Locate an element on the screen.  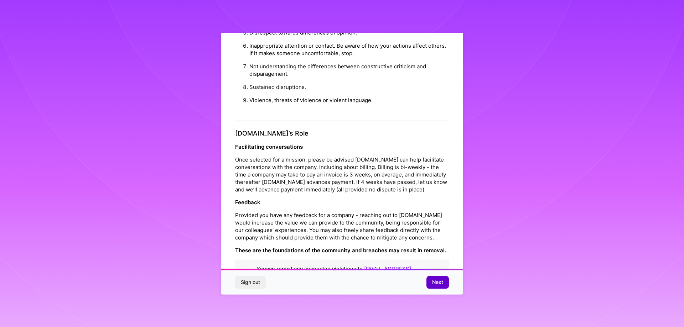
li: Violence, threats of violence or violent language. is located at coordinates (349, 100).